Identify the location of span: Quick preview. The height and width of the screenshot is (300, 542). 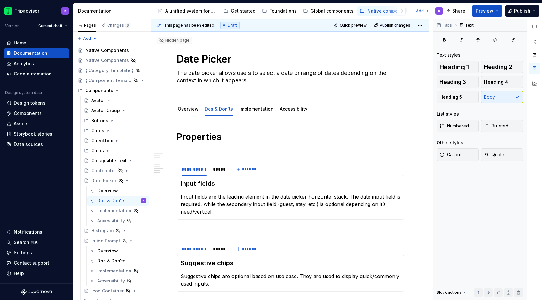
(353, 25).